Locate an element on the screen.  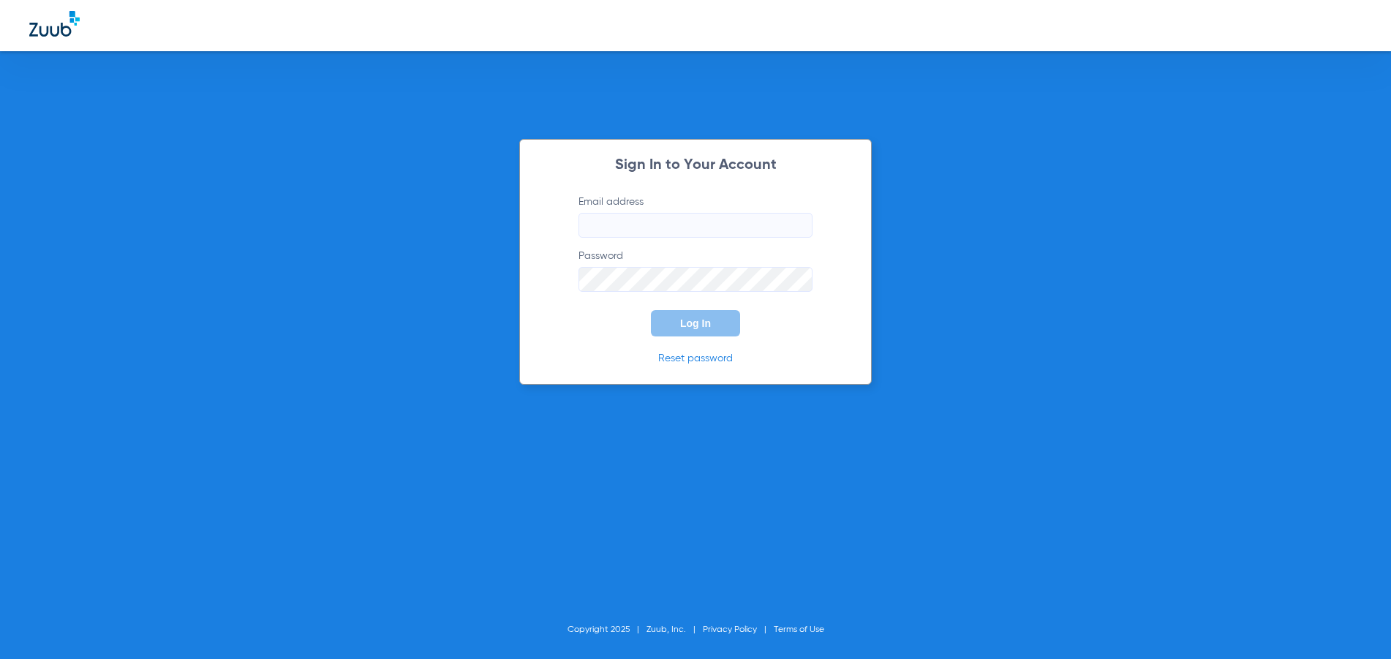
label: Password is located at coordinates (696, 270).